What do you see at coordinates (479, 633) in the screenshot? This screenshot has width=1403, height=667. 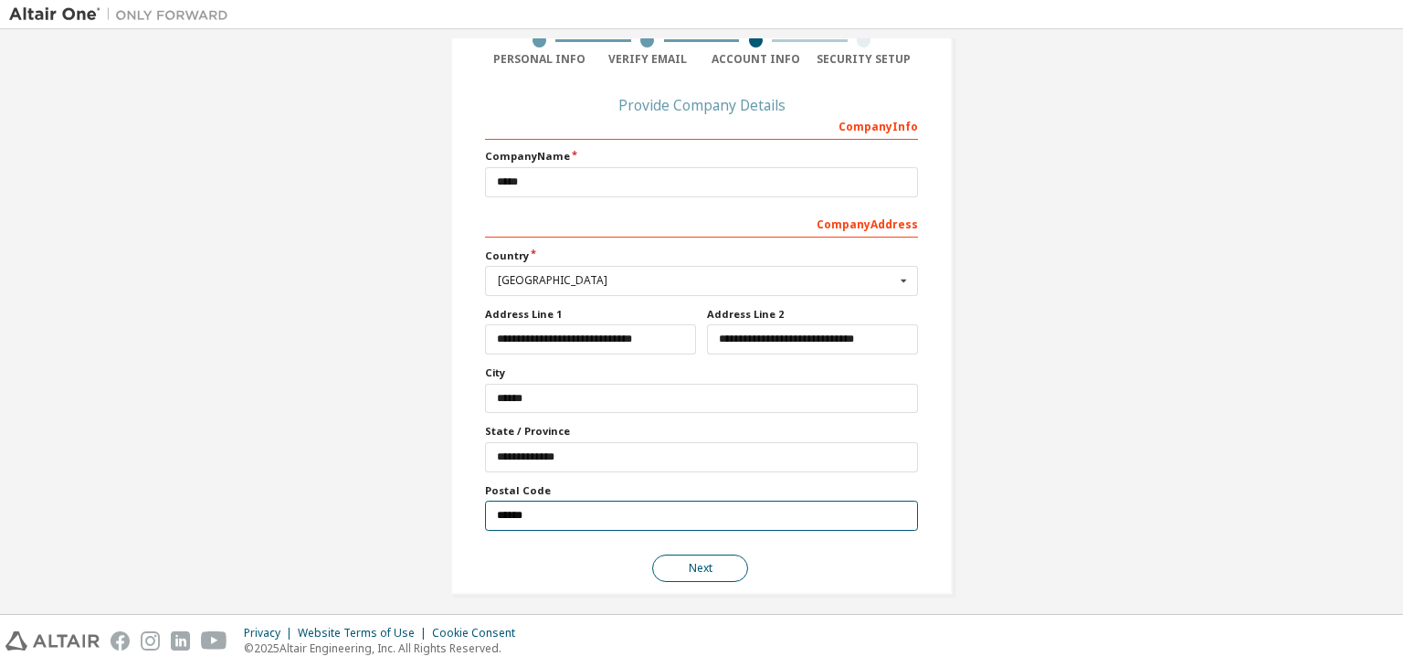 I see `div: Cookie Consent` at bounding box center [479, 633].